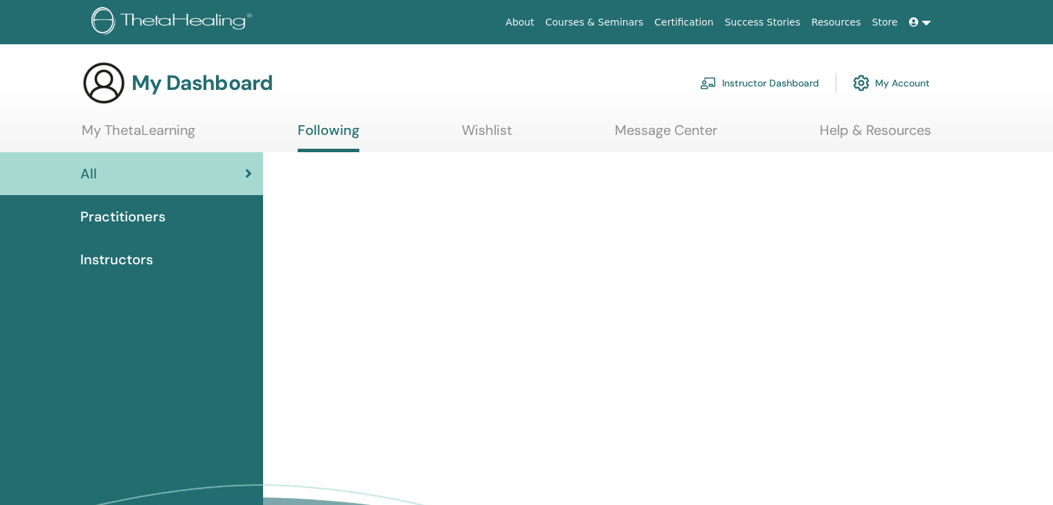 The height and width of the screenshot is (505, 1053). I want to click on a: Instructor Dashboard, so click(759, 83).